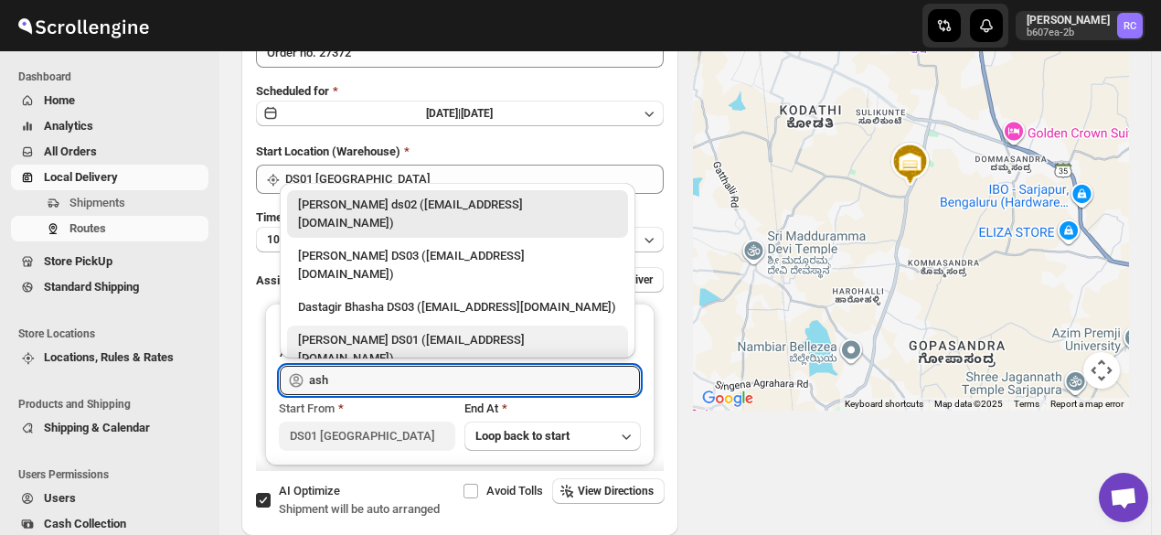  What do you see at coordinates (1130, 26) in the screenshot?
I see `text: RC` at bounding box center [1130, 26].